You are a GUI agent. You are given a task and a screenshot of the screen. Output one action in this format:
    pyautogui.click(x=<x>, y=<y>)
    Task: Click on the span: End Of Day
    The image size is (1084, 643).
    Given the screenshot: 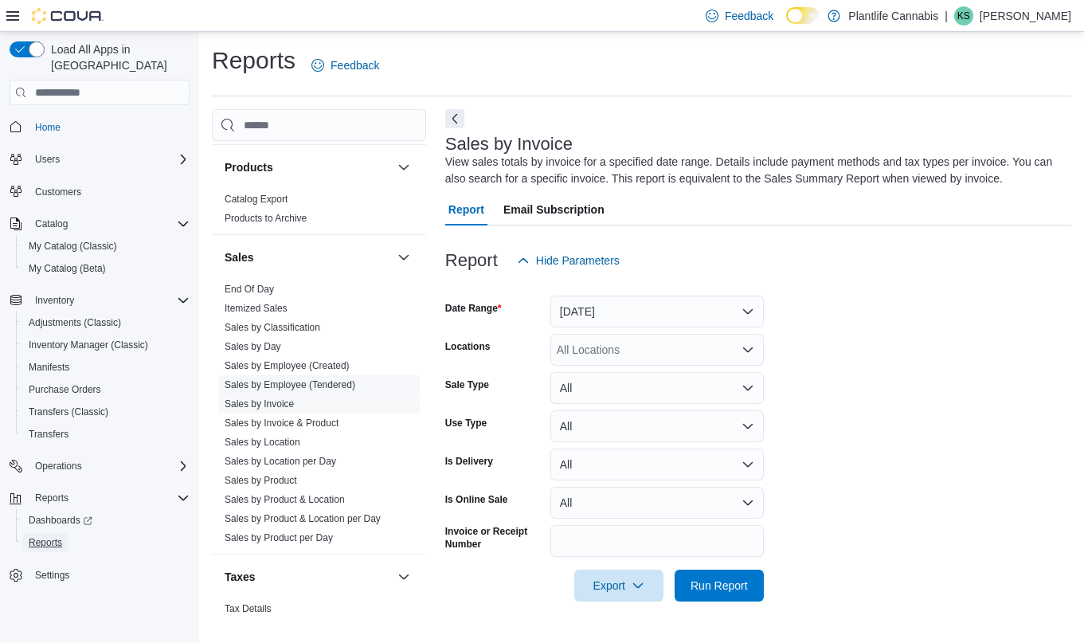 What is the action you would take?
    pyautogui.click(x=249, y=289)
    